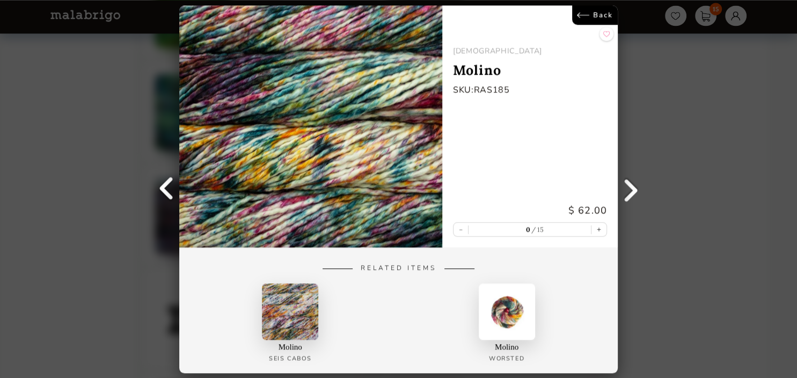 The width and height of the screenshot is (797, 378). Describe the element at coordinates (290, 357) in the screenshot. I see `p: Seis Cabos` at that location.